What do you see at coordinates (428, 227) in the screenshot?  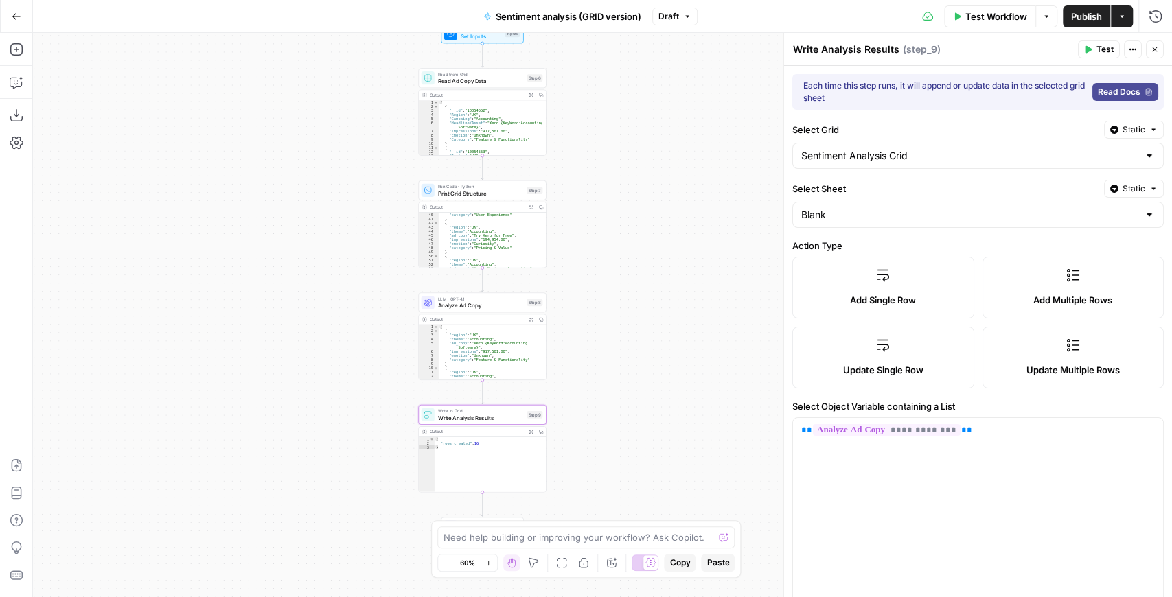 I see `div: 43` at bounding box center [428, 227].